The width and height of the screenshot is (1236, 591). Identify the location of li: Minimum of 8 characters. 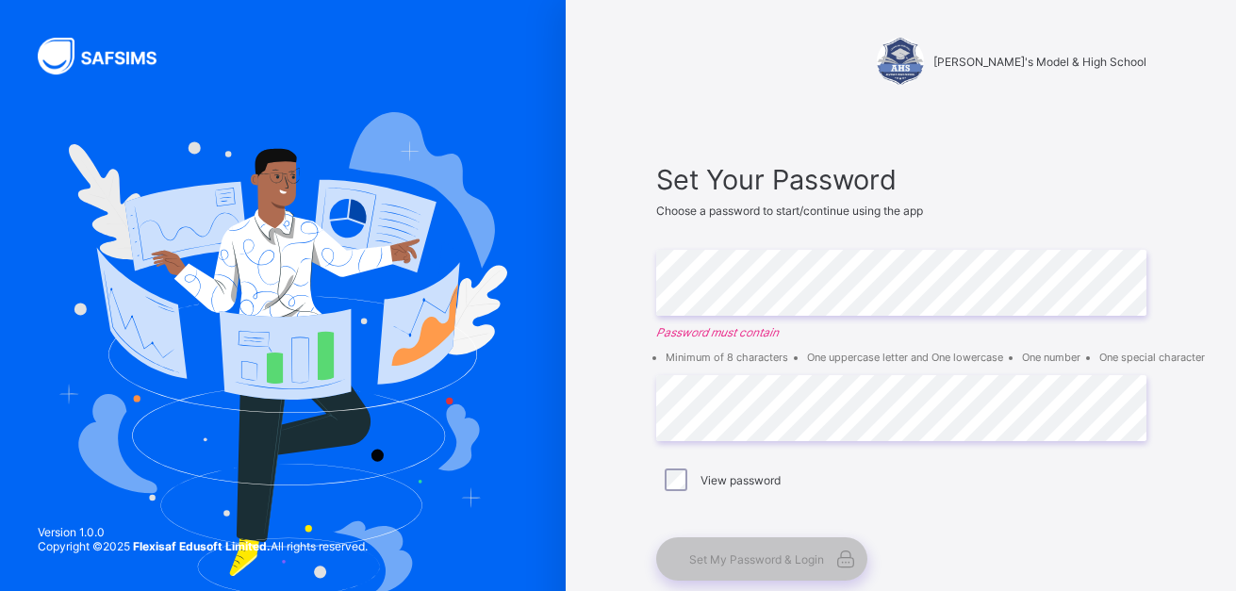
(727, 357).